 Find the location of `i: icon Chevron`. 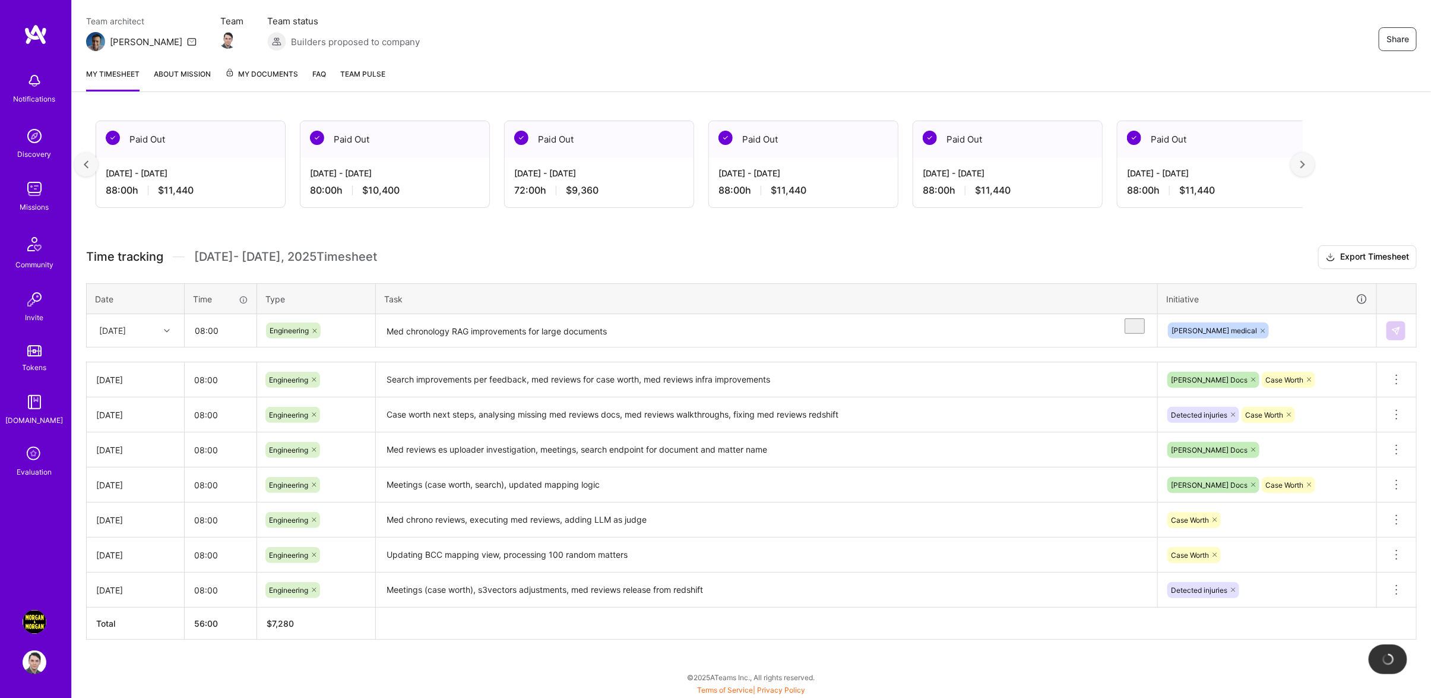

i: icon Chevron is located at coordinates (167, 331).